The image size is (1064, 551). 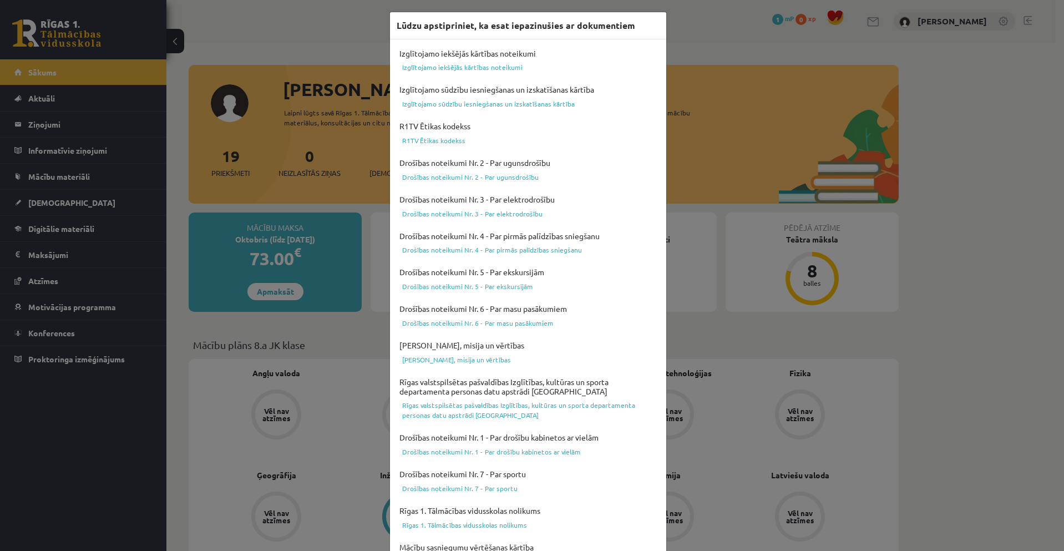 I want to click on h4: Drošības noteikumi Nr. 2 - Par ugunsdrošību, so click(x=528, y=163).